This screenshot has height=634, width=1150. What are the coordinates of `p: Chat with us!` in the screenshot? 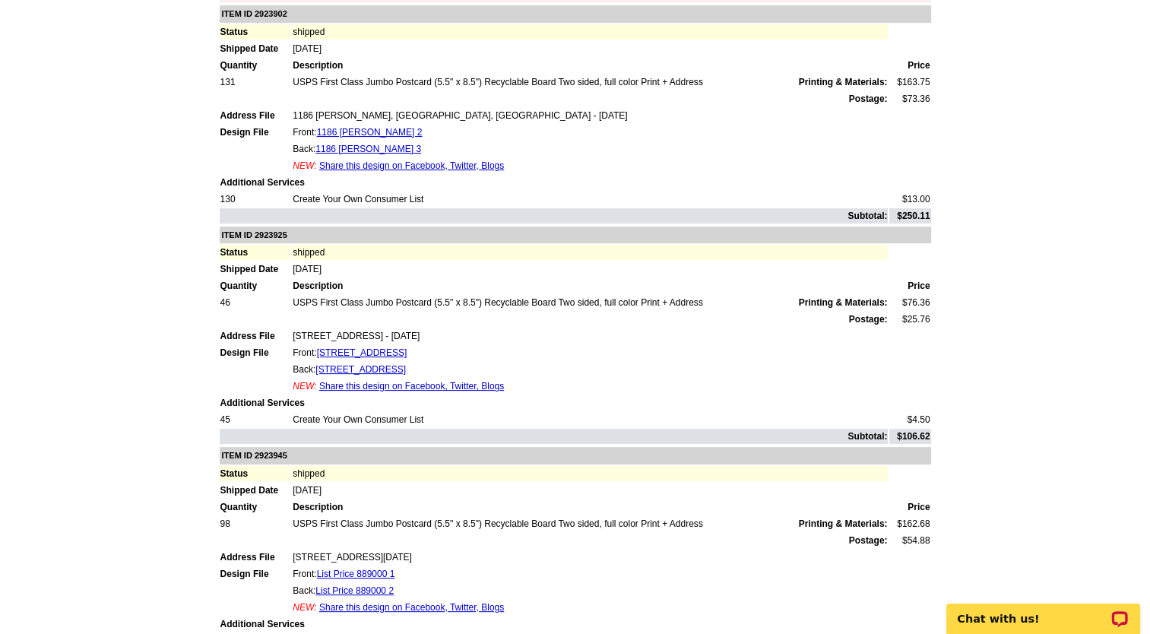 It's located at (97, 33).